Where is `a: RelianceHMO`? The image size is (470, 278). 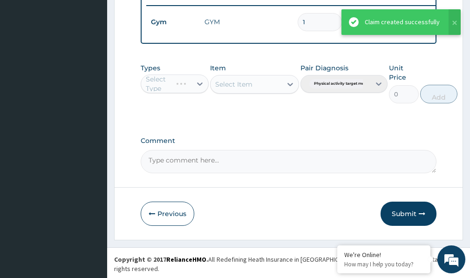
a: RelianceHMO is located at coordinates (186, 260).